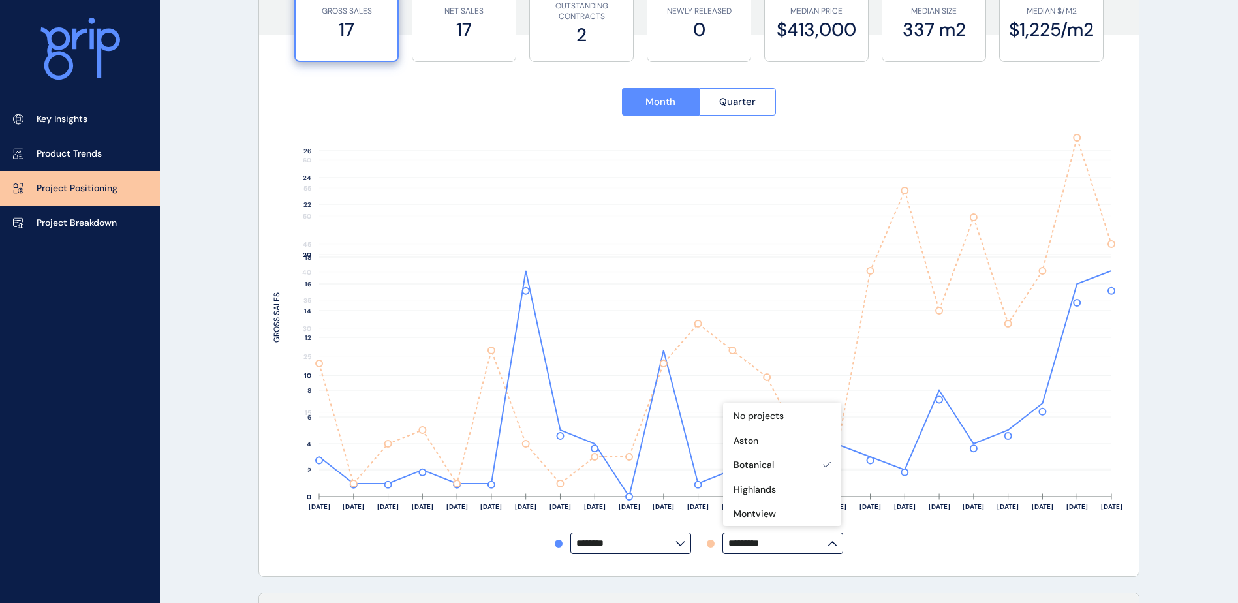 The width and height of the screenshot is (1238, 603). Describe the element at coordinates (1051, 11) in the screenshot. I see `p: MEDIAN $/M2` at that location.